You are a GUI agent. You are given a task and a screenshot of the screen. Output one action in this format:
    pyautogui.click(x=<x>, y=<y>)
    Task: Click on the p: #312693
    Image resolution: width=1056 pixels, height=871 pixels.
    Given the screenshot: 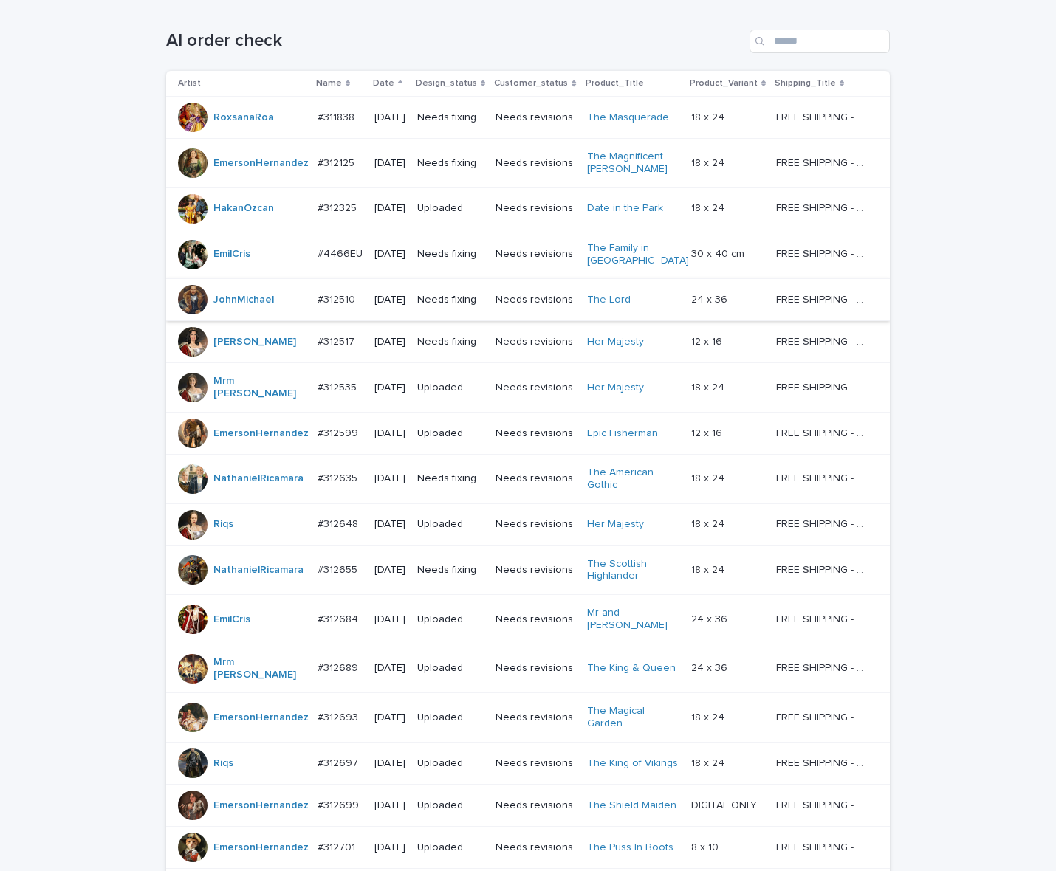 What is the action you would take?
    pyautogui.click(x=339, y=716)
    